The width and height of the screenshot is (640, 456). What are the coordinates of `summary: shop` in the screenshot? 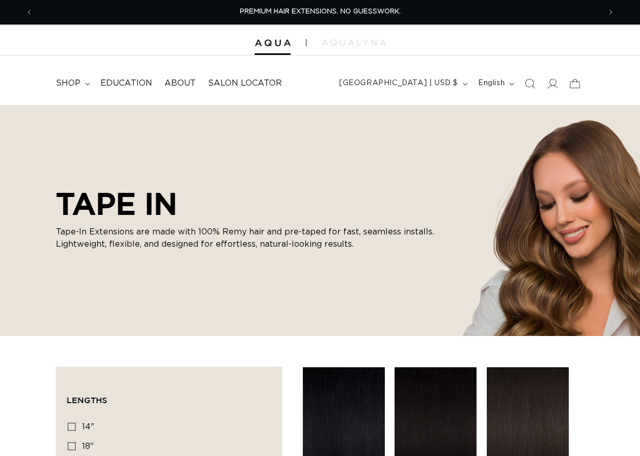 It's located at (72, 83).